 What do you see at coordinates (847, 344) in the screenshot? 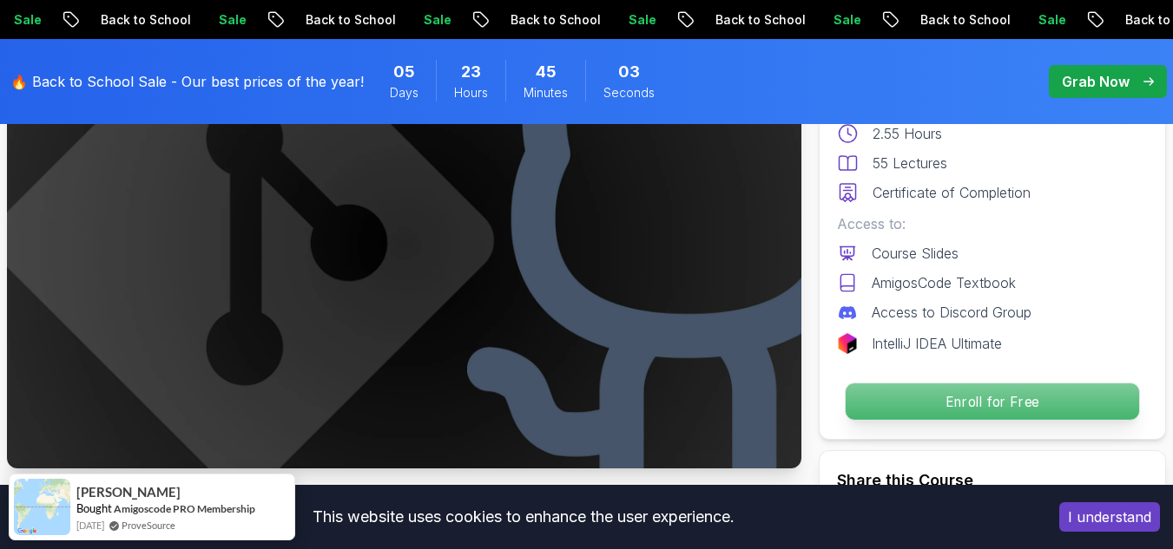
I see `img: jetbrains logo` at bounding box center [847, 344].